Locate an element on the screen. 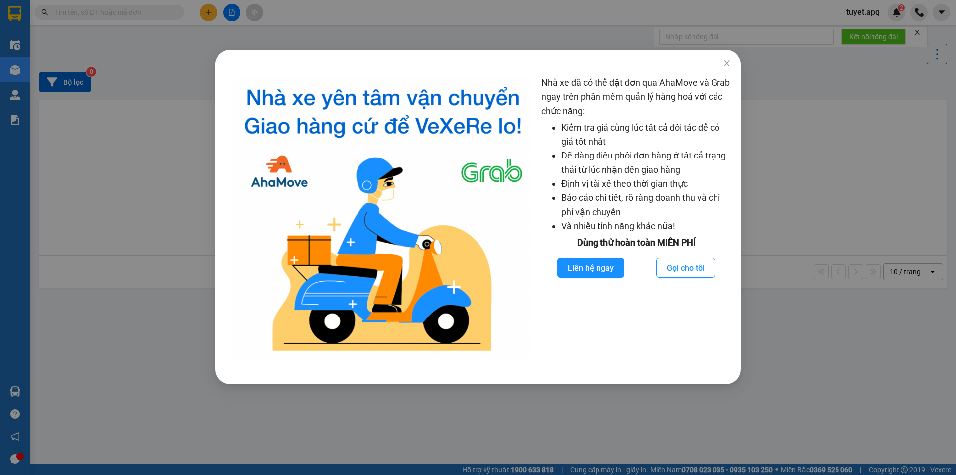 Image resolution: width=956 pixels, height=475 pixels. button: Close is located at coordinates (727, 64).